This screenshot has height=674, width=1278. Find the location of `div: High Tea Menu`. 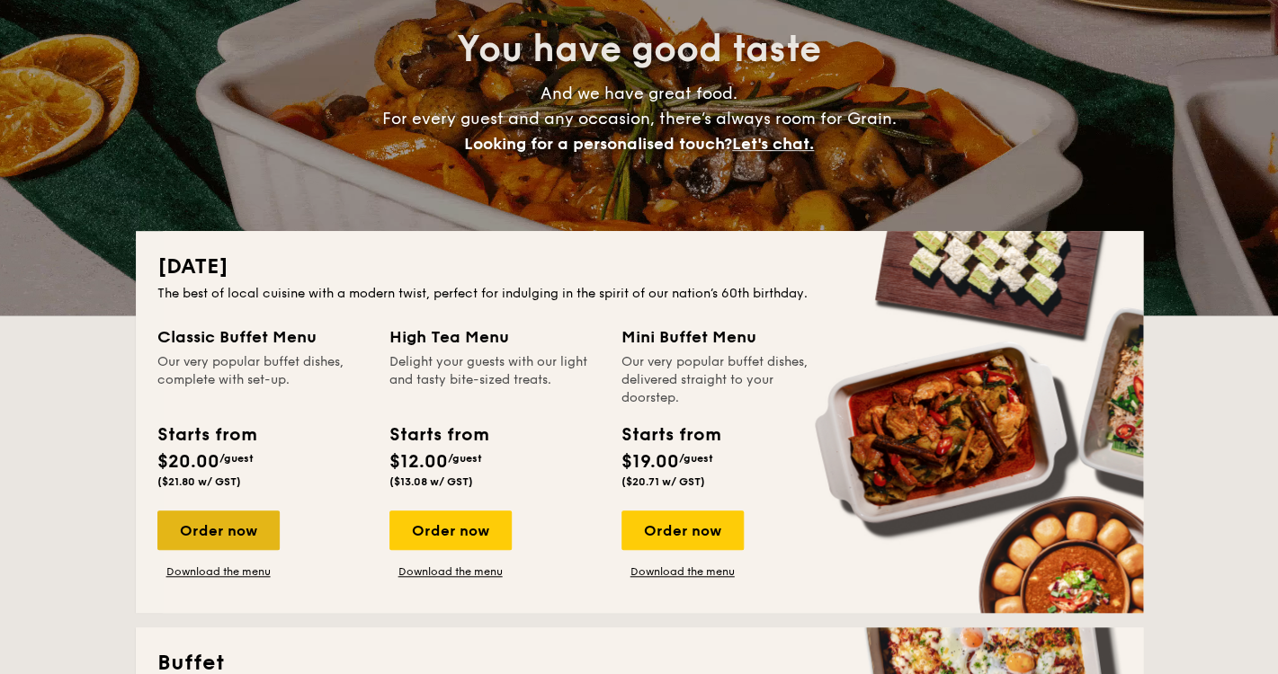

div: High Tea Menu is located at coordinates (495, 337).